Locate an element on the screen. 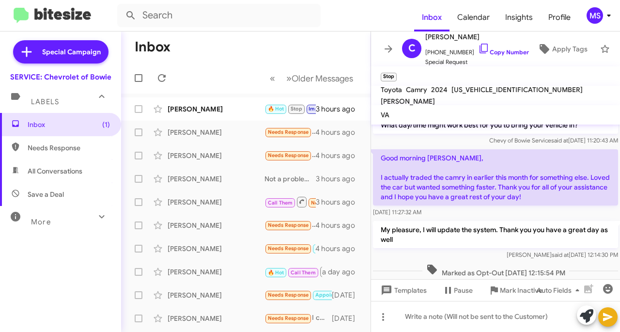 The image size is (620, 332). h1: Inbox is located at coordinates (153, 47).